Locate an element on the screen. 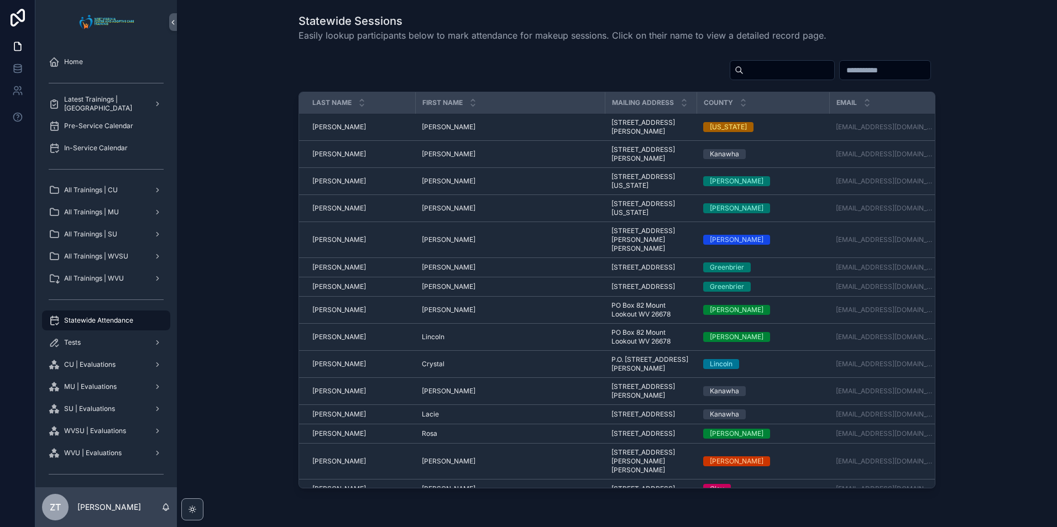 The width and height of the screenshot is (1057, 527). div: Kanawha is located at coordinates (724, 391).